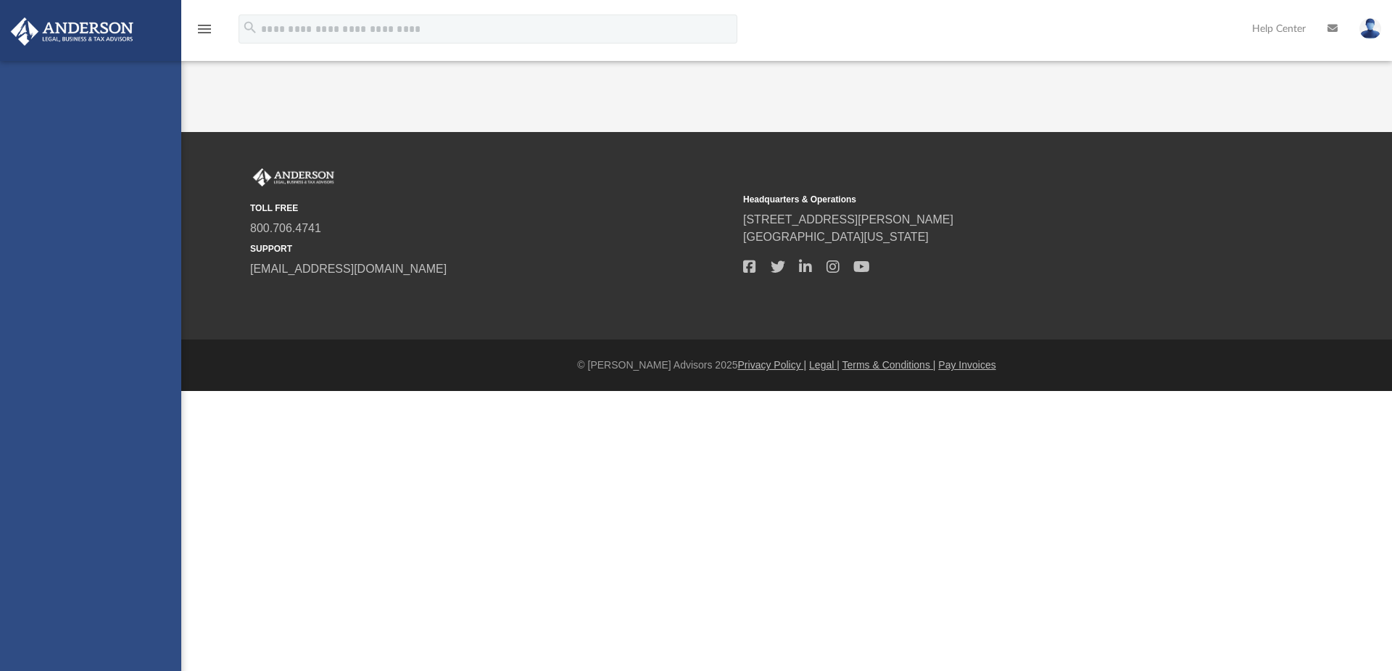 The height and width of the screenshot is (671, 1392). What do you see at coordinates (286, 228) in the screenshot?
I see `a: 800.706.4741` at bounding box center [286, 228].